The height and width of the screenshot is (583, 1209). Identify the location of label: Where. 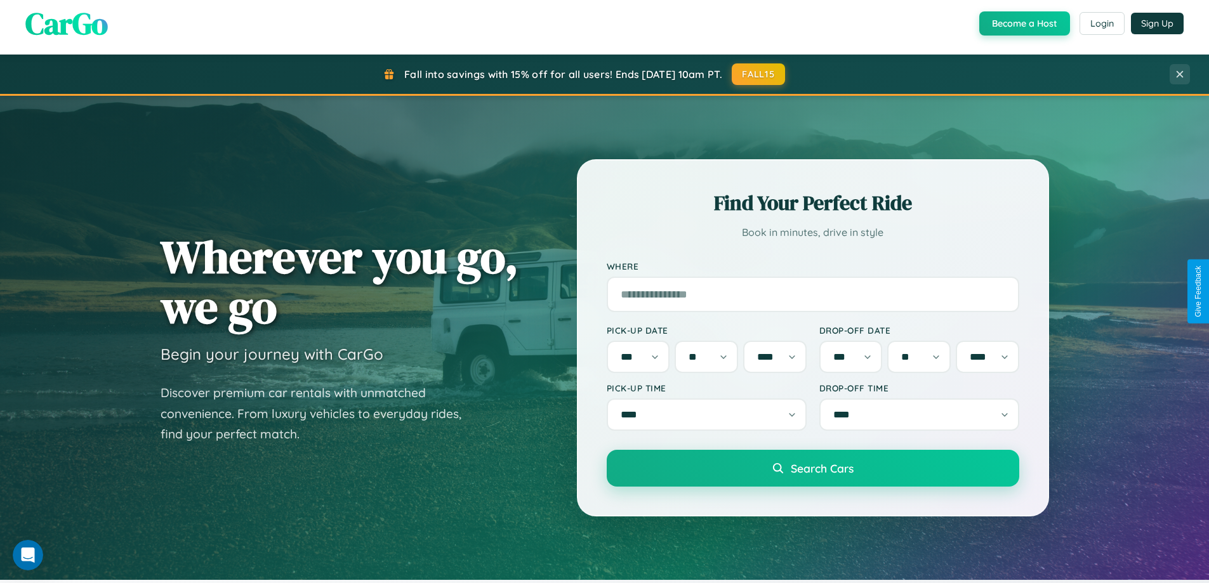
(813, 266).